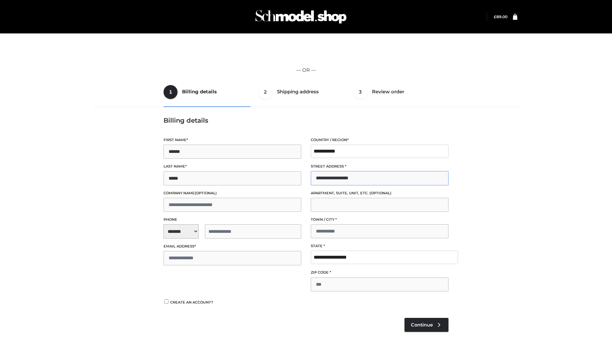 The width and height of the screenshot is (612, 344). What do you see at coordinates (379, 140) in the screenshot?
I see `label: Country / Region` at bounding box center [379, 140].